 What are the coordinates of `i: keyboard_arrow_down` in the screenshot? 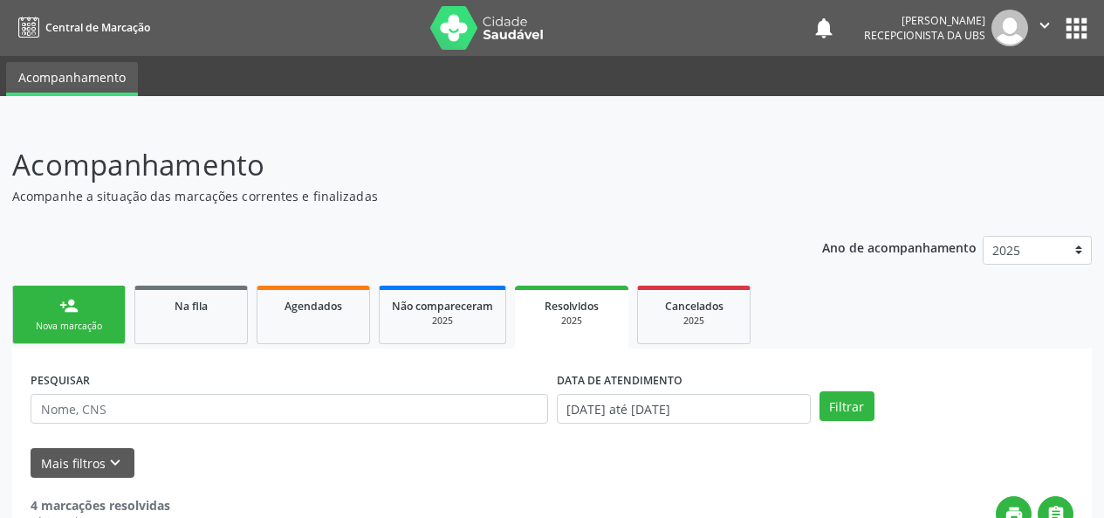 It's located at (115, 463).